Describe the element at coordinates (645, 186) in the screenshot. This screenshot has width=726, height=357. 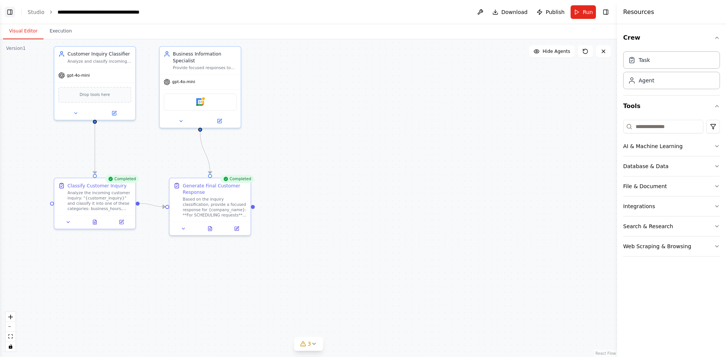
I see `div: File & Document` at that location.